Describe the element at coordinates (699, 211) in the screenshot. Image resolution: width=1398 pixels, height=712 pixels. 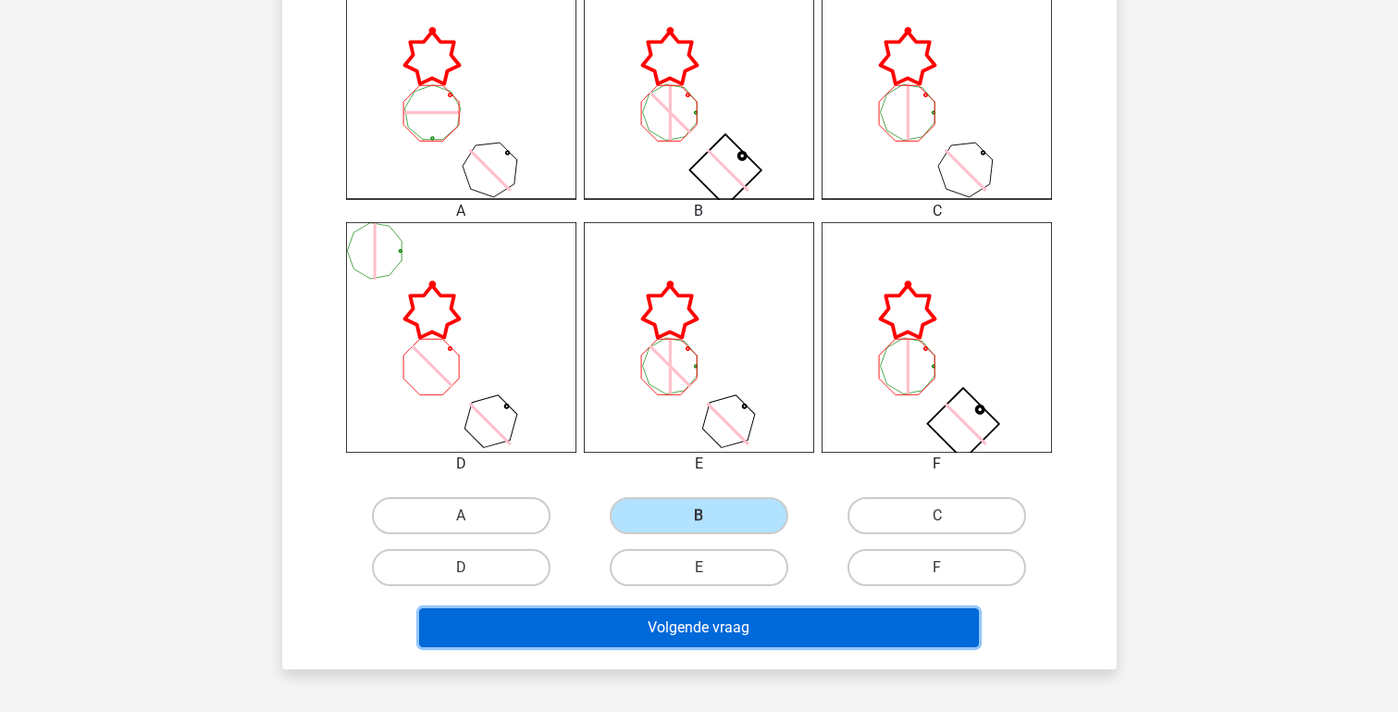
I see `div: B` at that location.